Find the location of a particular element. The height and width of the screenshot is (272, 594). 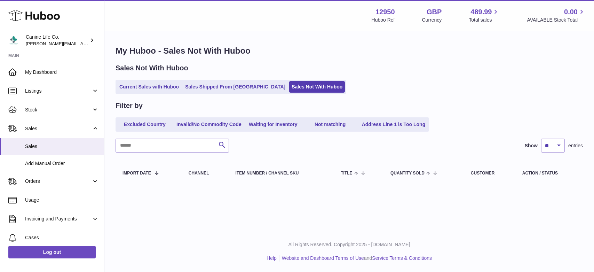

div: Currency is located at coordinates (432, 20).